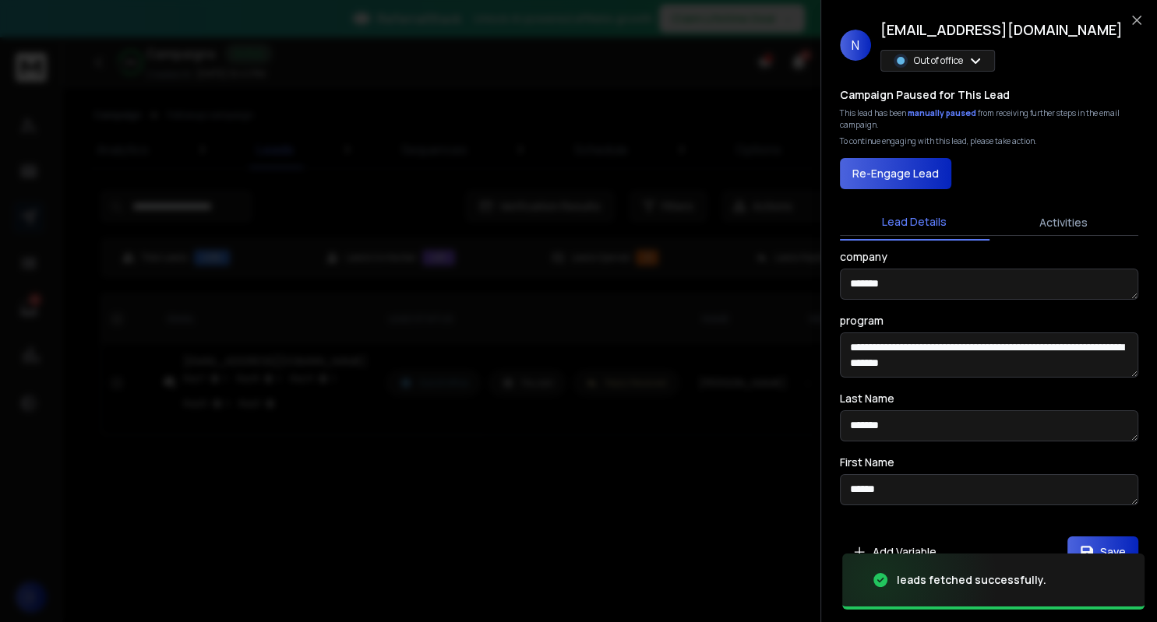 Image resolution: width=1157 pixels, height=622 pixels. What do you see at coordinates (867, 399) in the screenshot?
I see `label: Last Name` at bounding box center [867, 399].